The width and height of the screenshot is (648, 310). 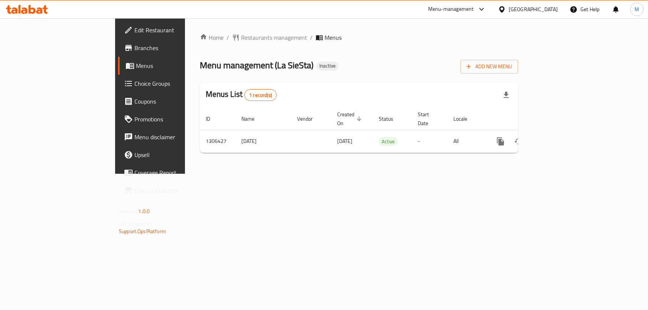 I want to click on span: Vendor, so click(x=310, y=119).